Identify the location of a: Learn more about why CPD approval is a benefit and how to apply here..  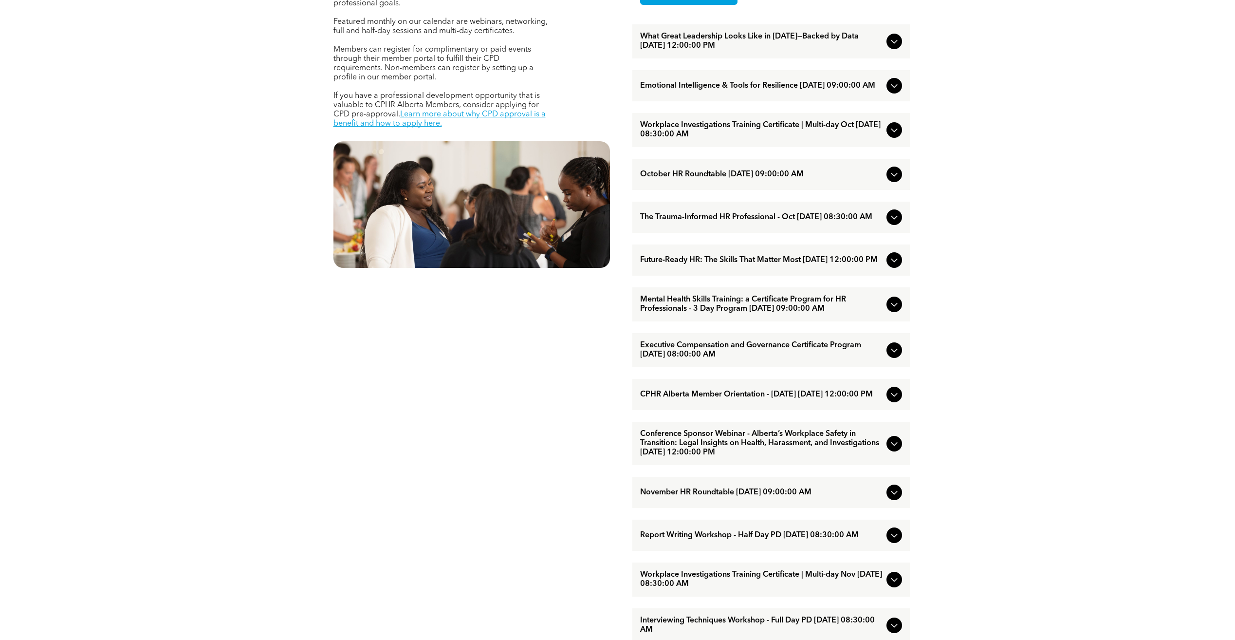
(440, 119).